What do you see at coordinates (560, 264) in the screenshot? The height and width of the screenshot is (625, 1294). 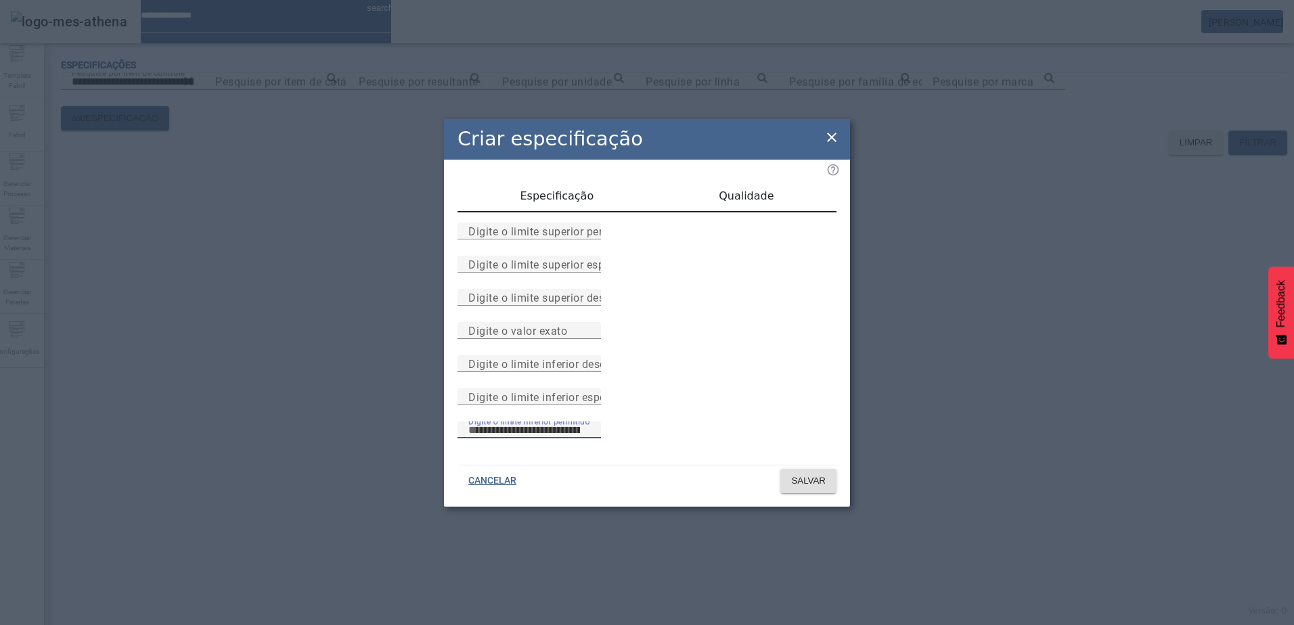 I see `mat-label: Digite o limite superior especificado` at bounding box center [560, 264].